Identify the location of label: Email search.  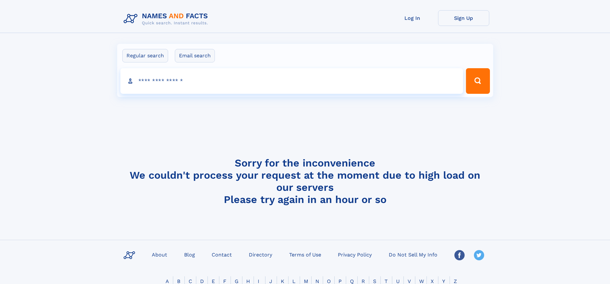
(195, 56).